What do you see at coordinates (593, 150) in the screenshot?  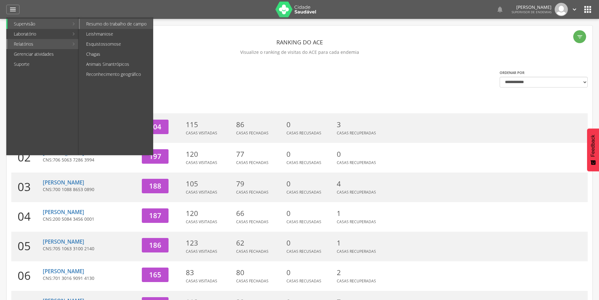 I see `button: Feedback - Mostrar pesquisa` at bounding box center [593, 150].